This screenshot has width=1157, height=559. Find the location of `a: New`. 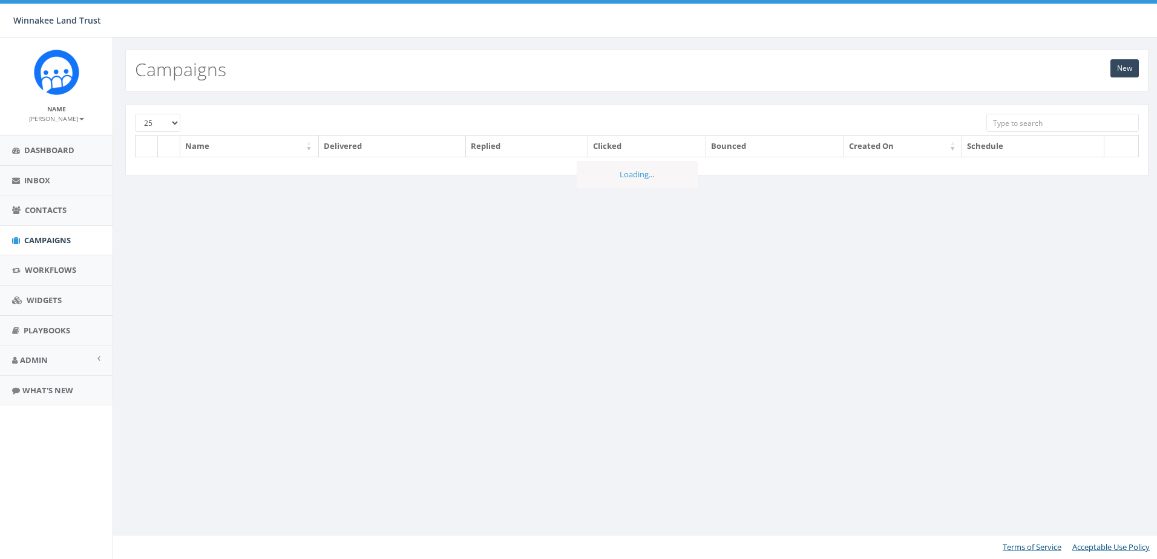

a: New is located at coordinates (1125, 68).